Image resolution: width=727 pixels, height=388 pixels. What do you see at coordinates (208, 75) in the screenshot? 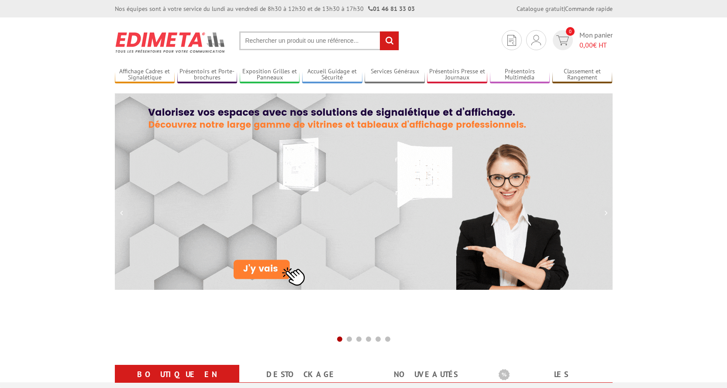
I see `a: Présentoirs et Porte-brochures` at bounding box center [208, 75].